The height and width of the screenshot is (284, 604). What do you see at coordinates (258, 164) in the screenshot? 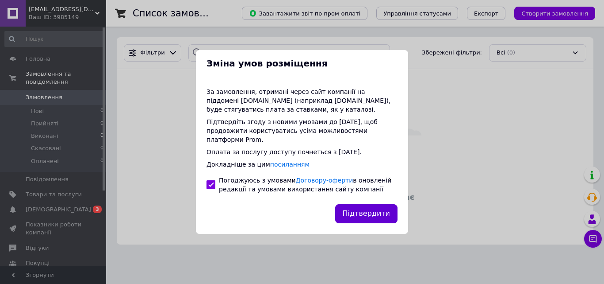
I see `span: Докладніше за цим` at bounding box center [258, 164].